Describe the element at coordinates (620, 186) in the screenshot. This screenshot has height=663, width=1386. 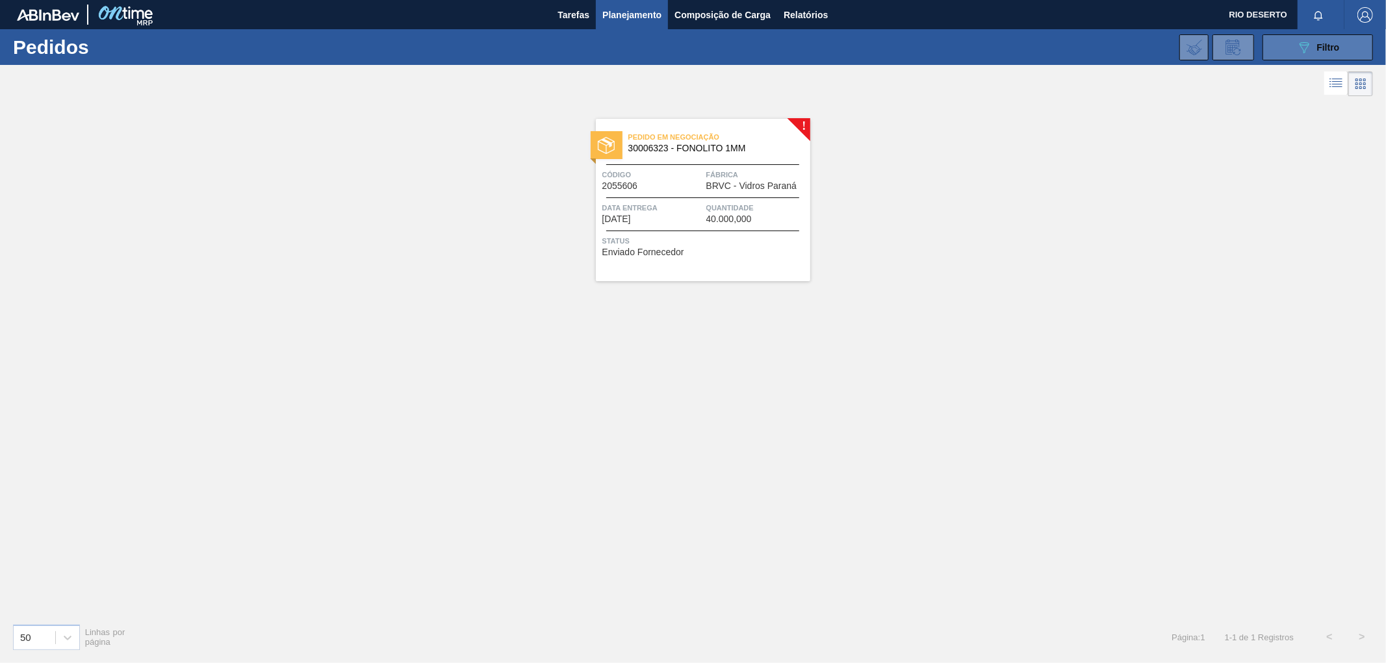
I see `span: 2055606` at that location.